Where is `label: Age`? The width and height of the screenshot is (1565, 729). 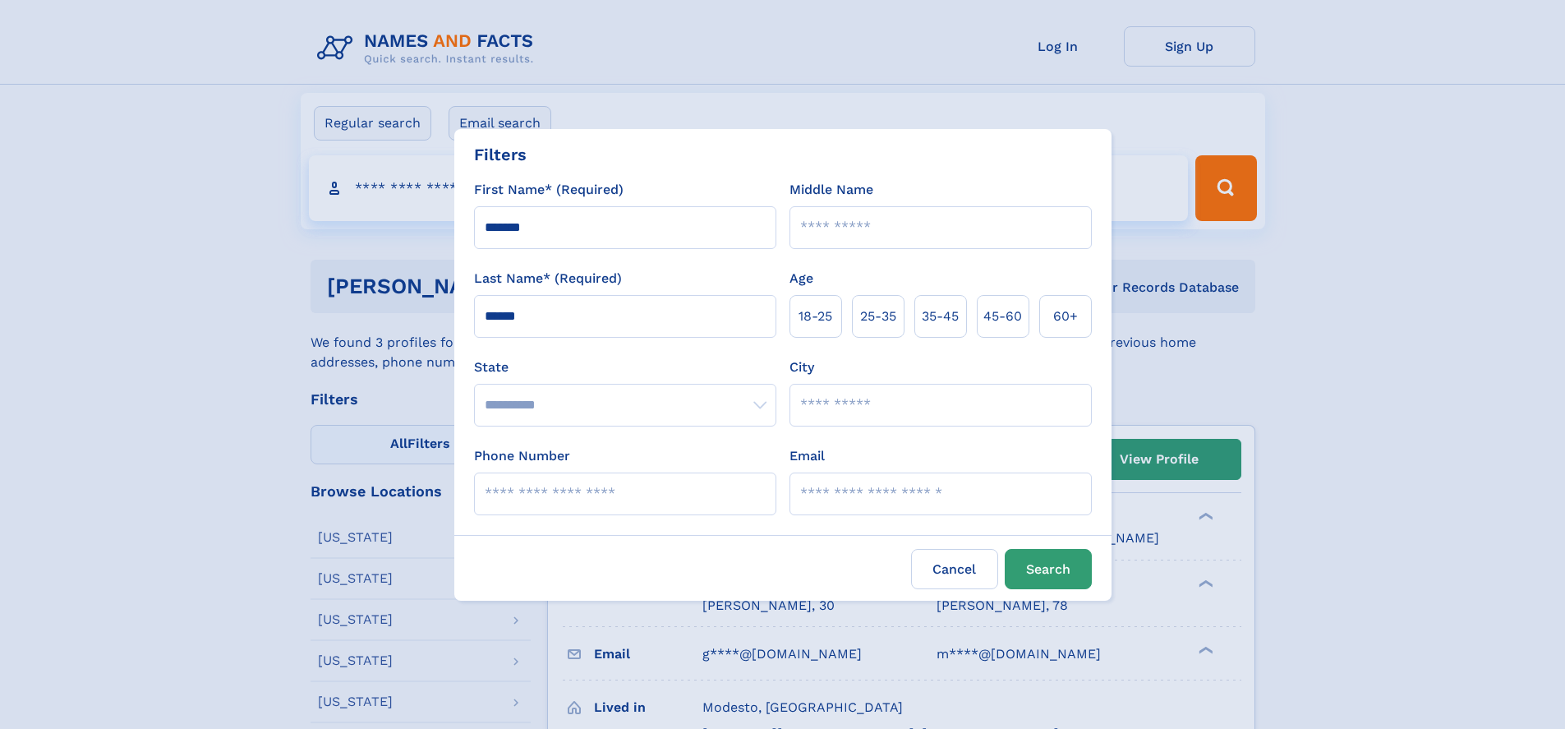
label: Age is located at coordinates (801, 278).